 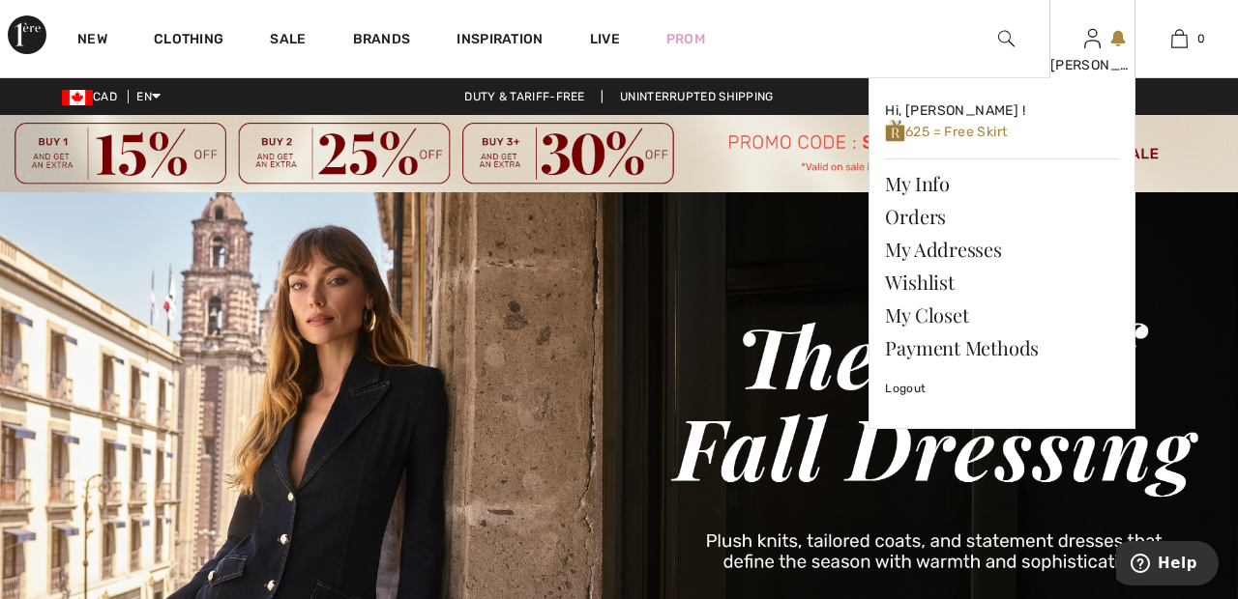 What do you see at coordinates (1179, 39) in the screenshot?
I see `img: My Bag` at bounding box center [1179, 39].